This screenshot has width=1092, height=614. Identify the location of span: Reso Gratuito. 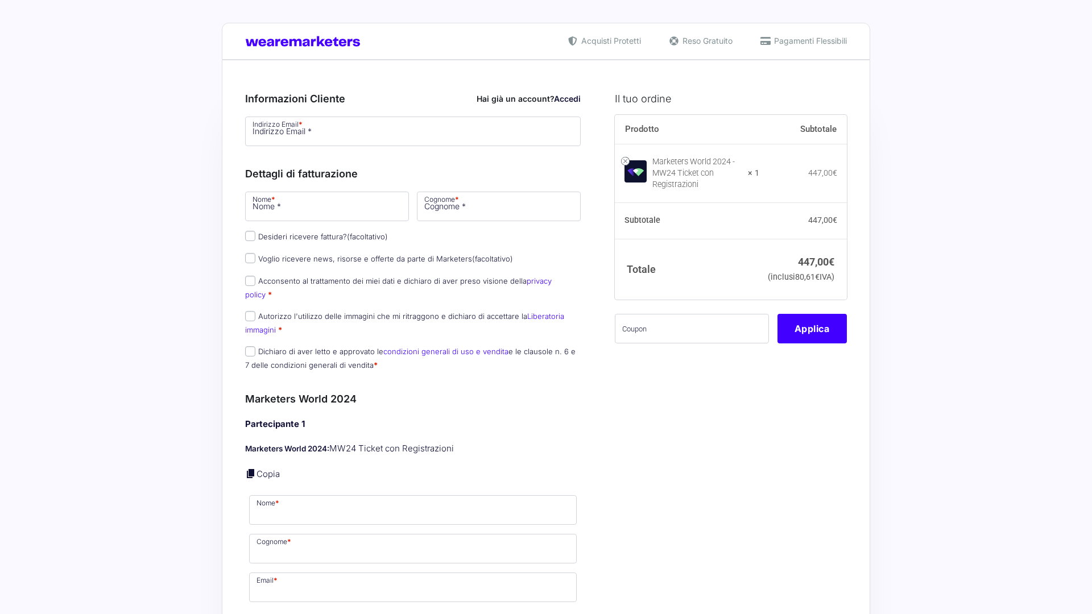
(706, 40).